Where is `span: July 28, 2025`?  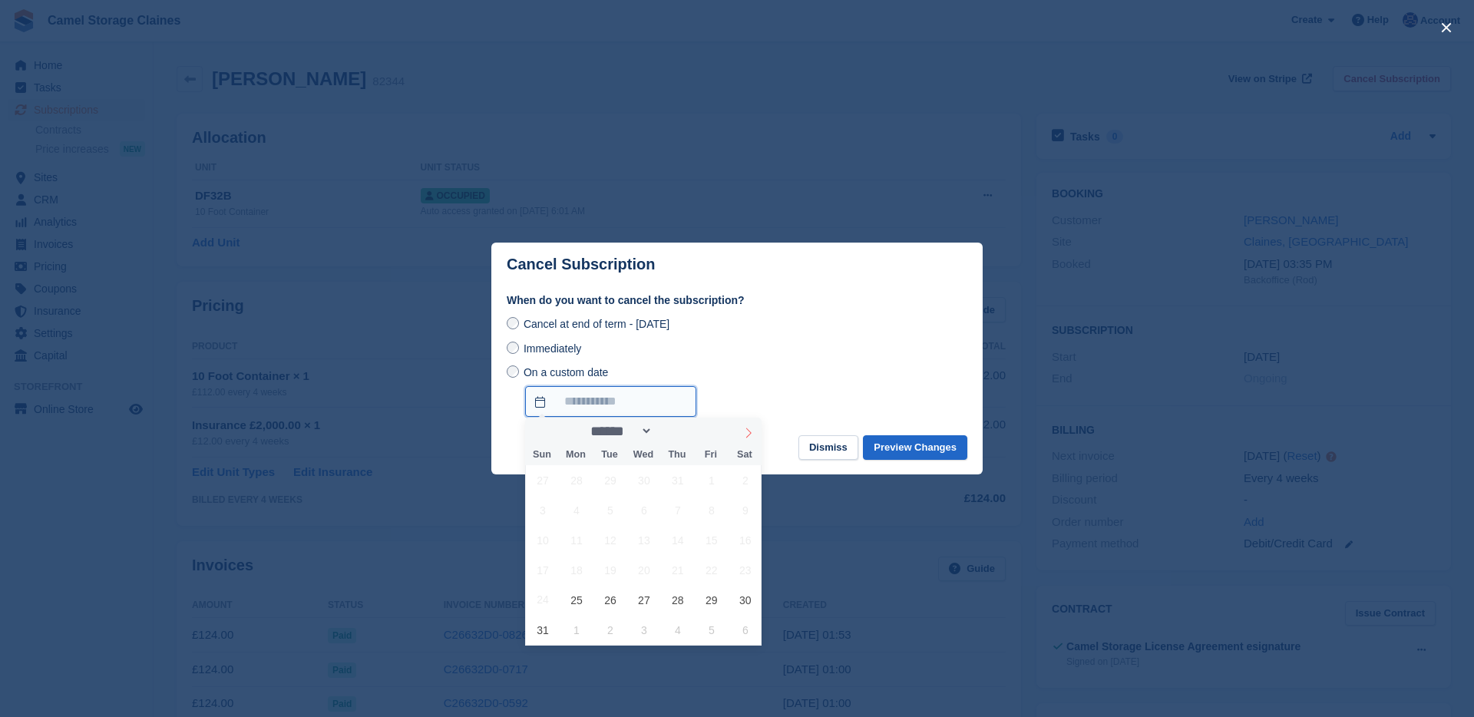 span: July 28, 2025 is located at coordinates (576, 480).